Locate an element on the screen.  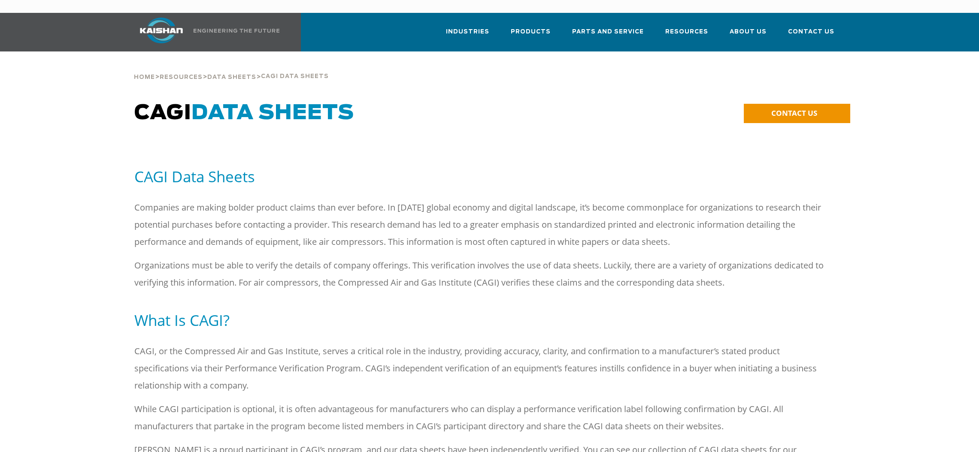
img: kaishan logo is located at coordinates (161, 30).